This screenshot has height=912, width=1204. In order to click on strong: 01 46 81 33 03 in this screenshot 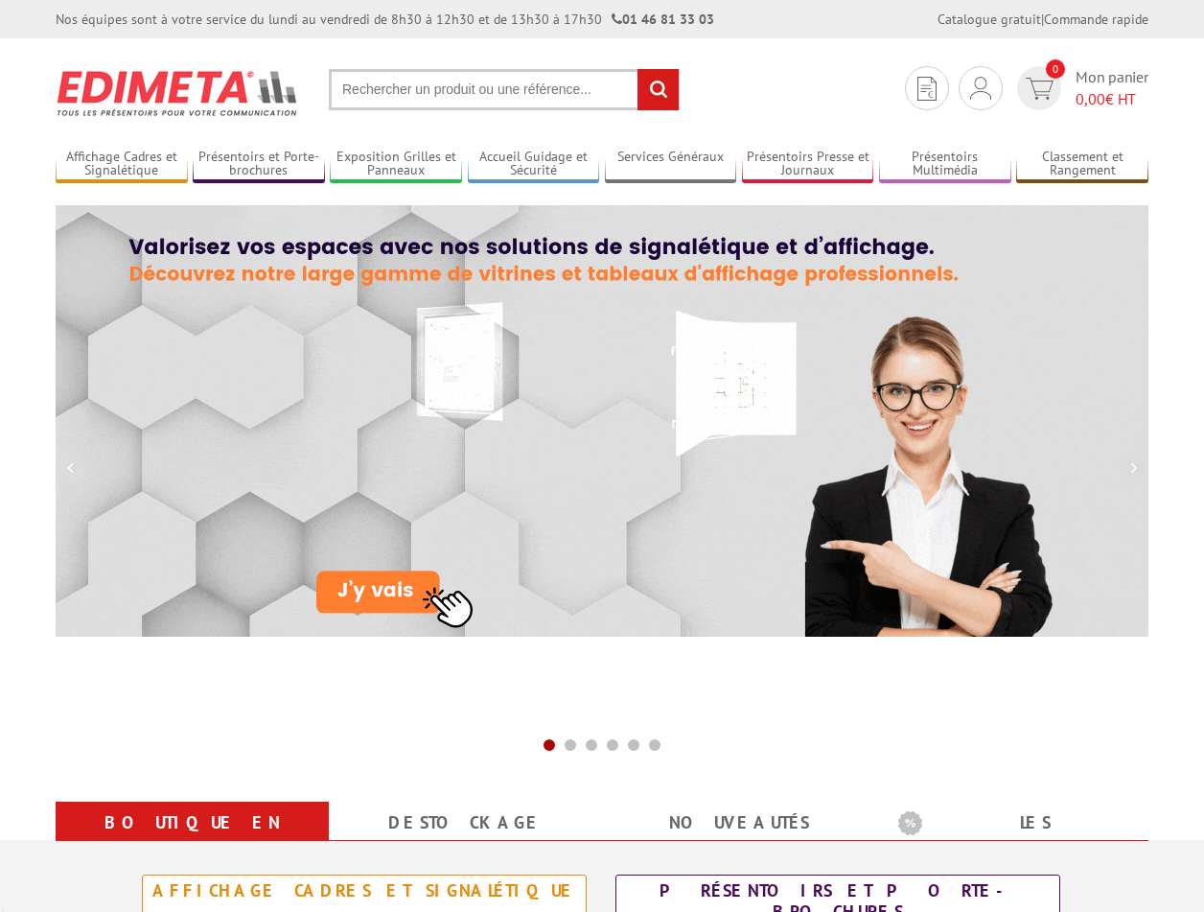, I will do `click(663, 19)`.